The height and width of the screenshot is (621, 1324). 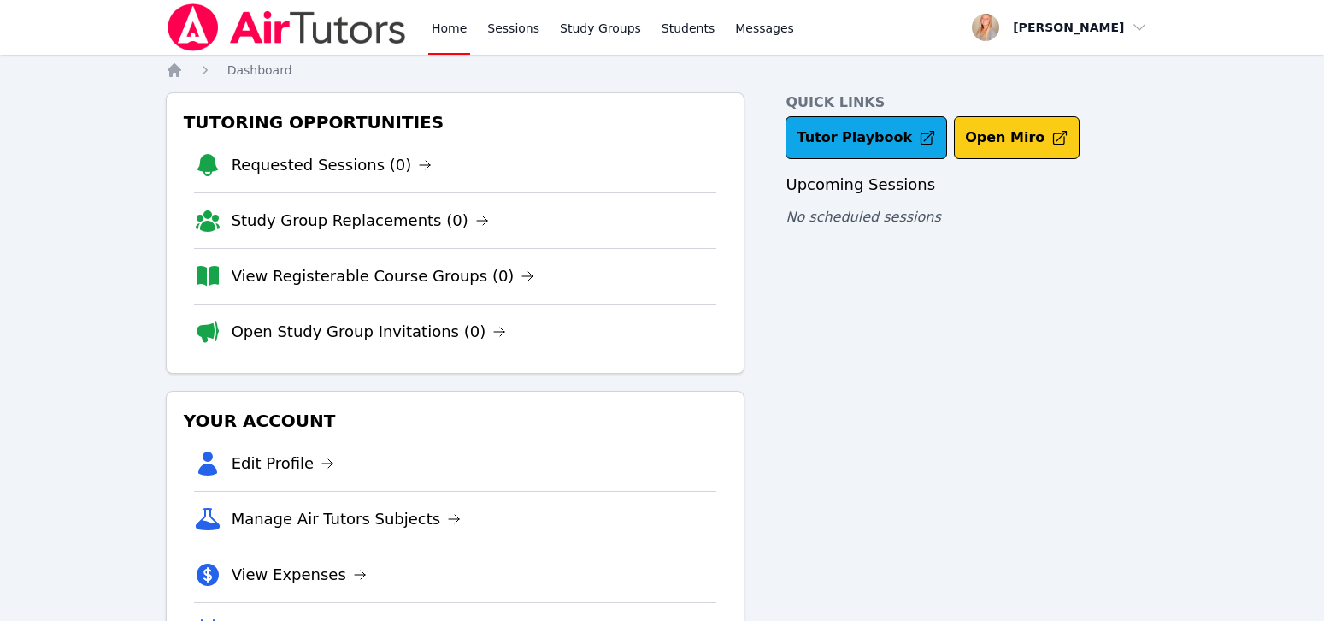 What do you see at coordinates (863, 216) in the screenshot?
I see `span: No scheduled sessions` at bounding box center [863, 216].